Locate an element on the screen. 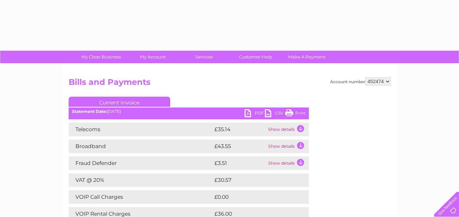 The width and height of the screenshot is (459, 217). a: Services is located at coordinates (204, 57).